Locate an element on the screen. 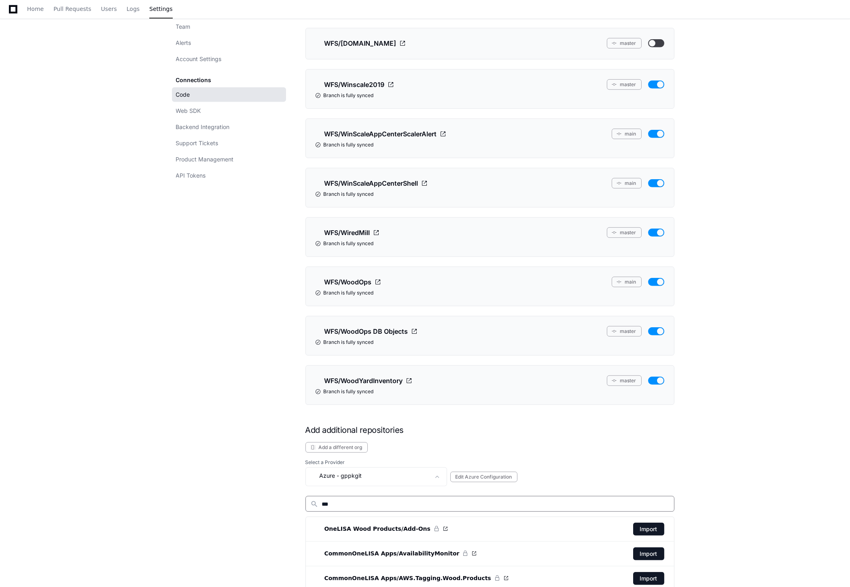 This screenshot has width=850, height=587. a: Backend Integration is located at coordinates (229, 127).